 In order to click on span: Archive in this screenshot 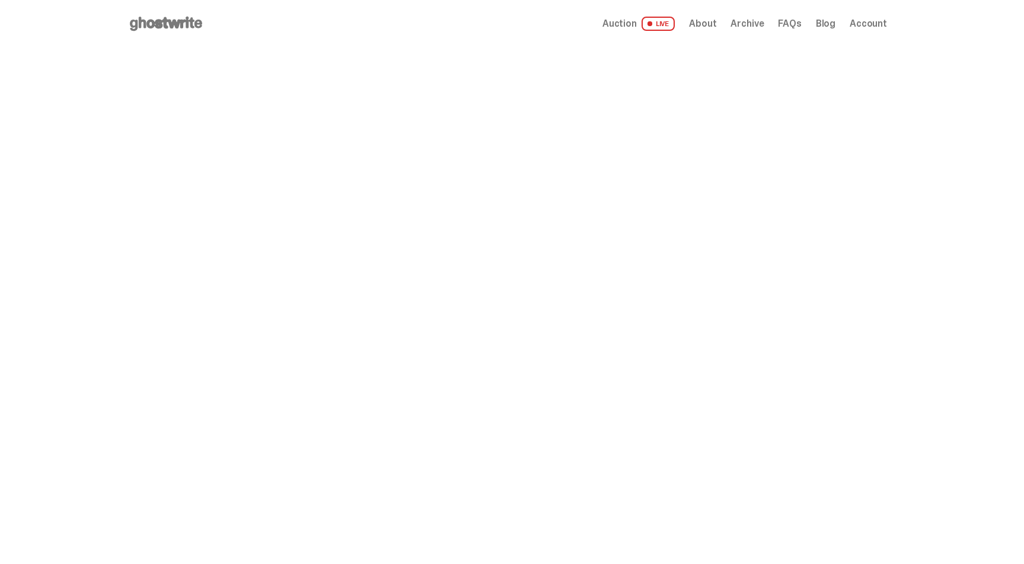, I will do `click(747, 24)`.